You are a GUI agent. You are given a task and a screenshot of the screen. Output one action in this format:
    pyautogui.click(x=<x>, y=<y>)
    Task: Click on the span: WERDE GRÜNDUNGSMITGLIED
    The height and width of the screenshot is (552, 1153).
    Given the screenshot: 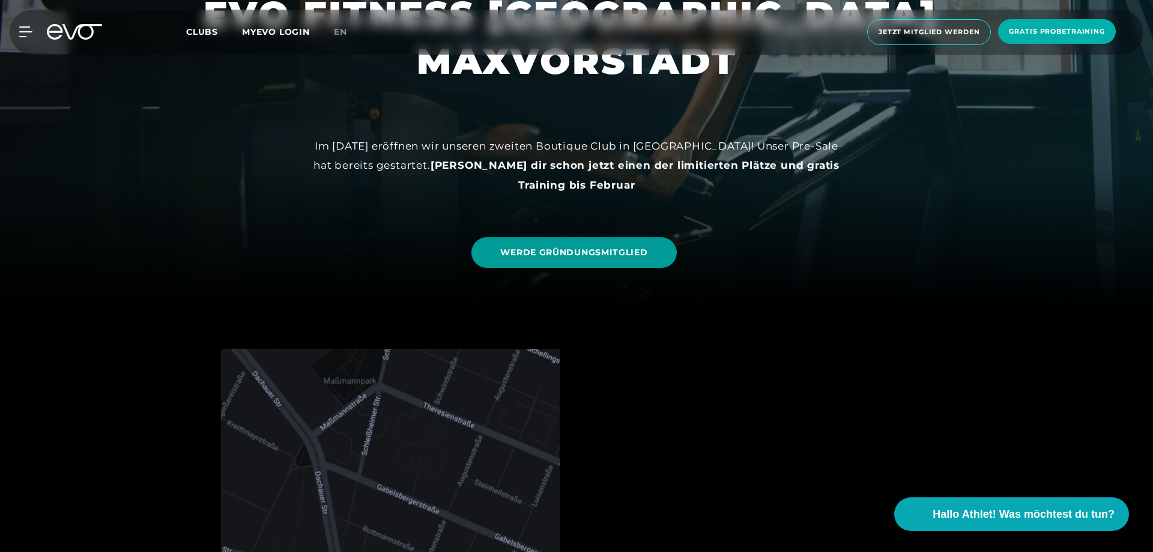 What is the action you would take?
    pyautogui.click(x=574, y=252)
    